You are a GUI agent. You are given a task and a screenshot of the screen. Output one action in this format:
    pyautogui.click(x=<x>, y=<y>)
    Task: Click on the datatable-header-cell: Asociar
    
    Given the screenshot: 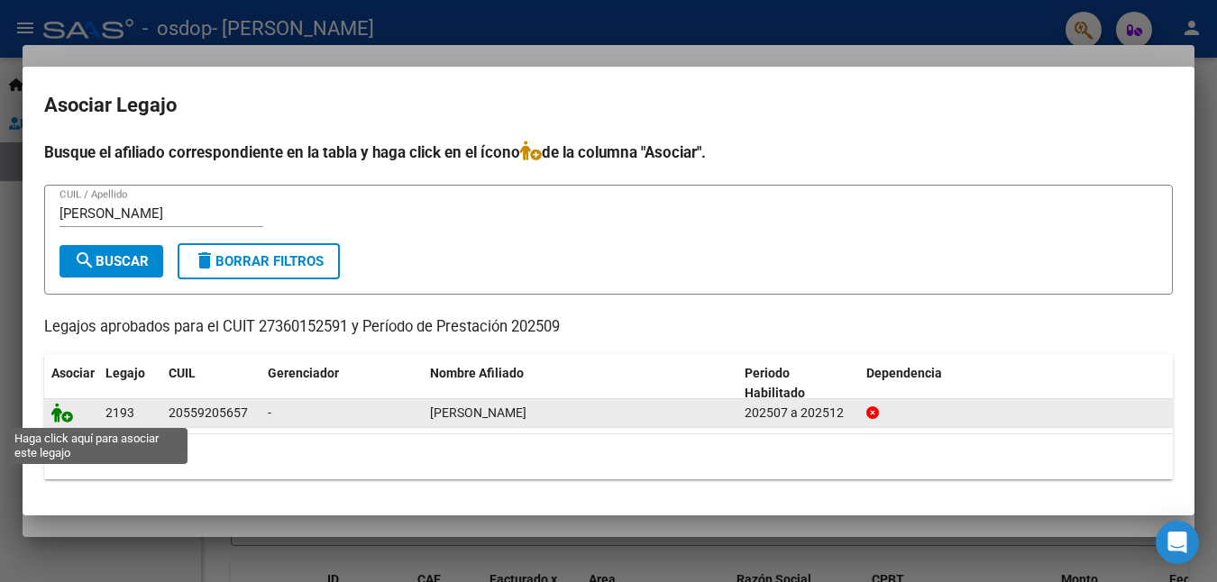 What is the action you would take?
    pyautogui.click(x=71, y=384)
    